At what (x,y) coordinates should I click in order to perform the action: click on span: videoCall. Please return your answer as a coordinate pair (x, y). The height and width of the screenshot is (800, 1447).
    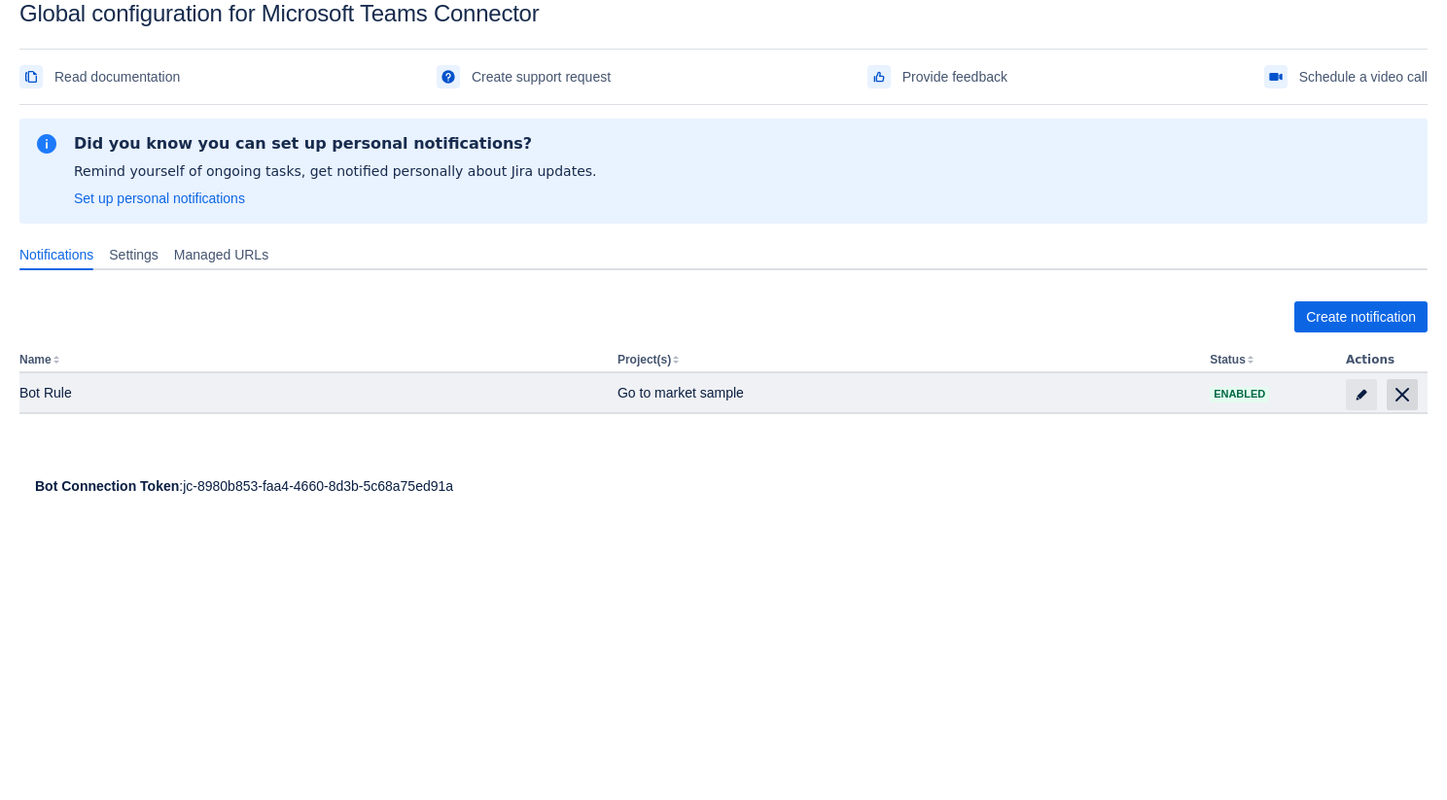
    Looking at the image, I should click on (1276, 77).